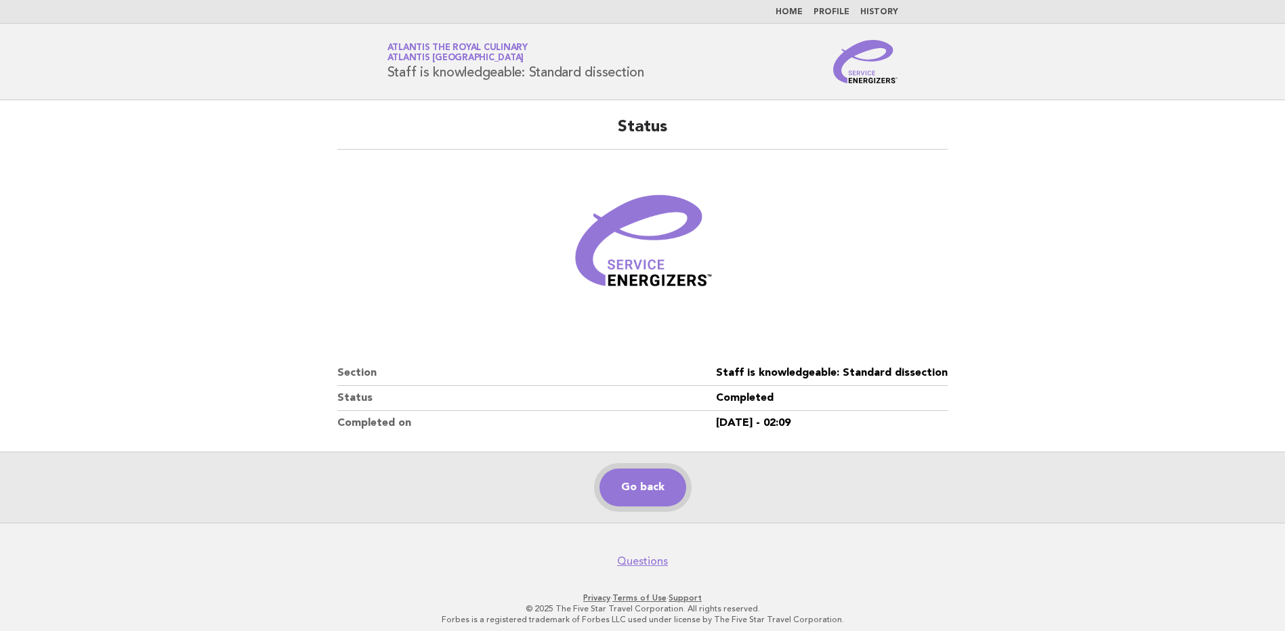 This screenshot has height=631, width=1285. I want to click on img: Service Energizers, so click(866, 62).